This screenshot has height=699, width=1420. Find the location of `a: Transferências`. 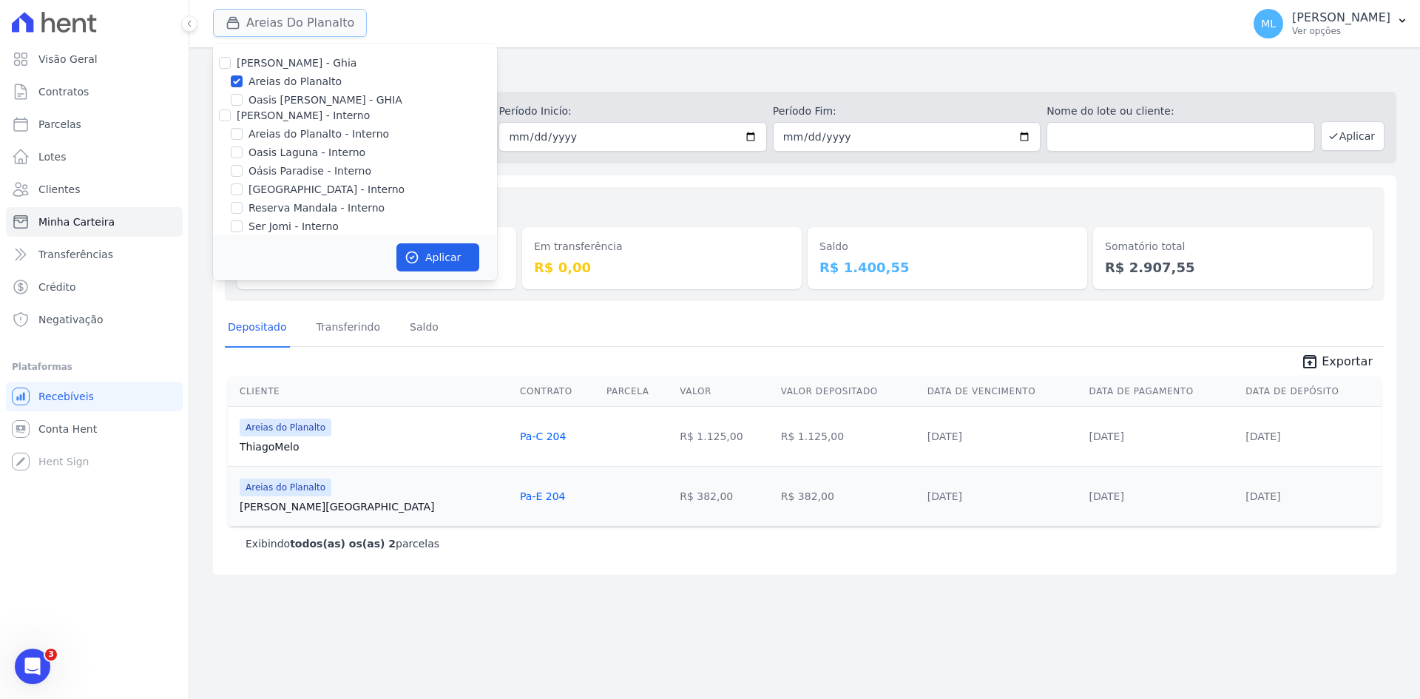

a: Transferências is located at coordinates (94, 254).